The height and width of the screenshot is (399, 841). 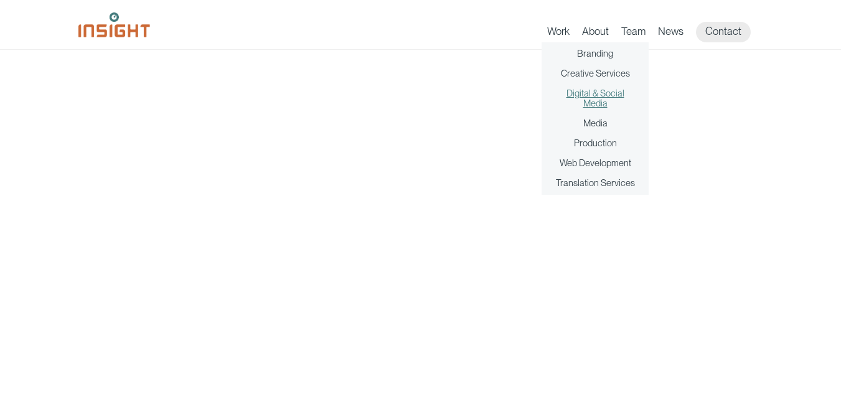 I want to click on a: Web Development, so click(x=595, y=163).